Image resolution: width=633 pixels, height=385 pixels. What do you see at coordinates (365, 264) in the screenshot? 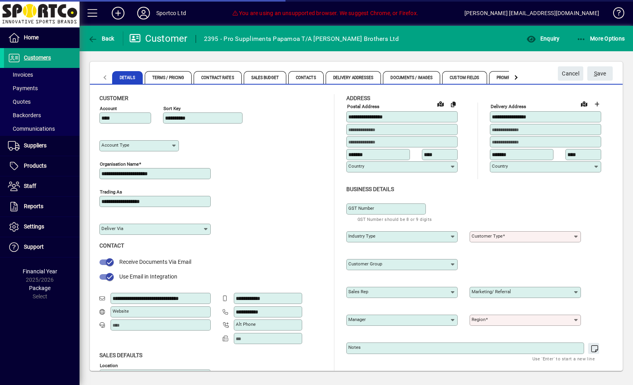
I see `mat-label: Customer group` at bounding box center [365, 264].